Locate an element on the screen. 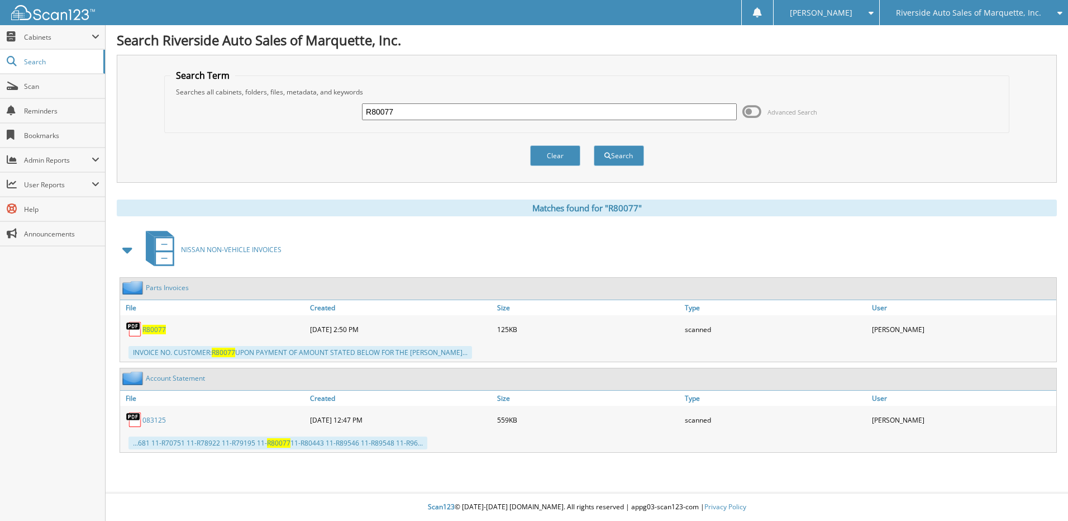  span: Reminders is located at coordinates (61, 111).